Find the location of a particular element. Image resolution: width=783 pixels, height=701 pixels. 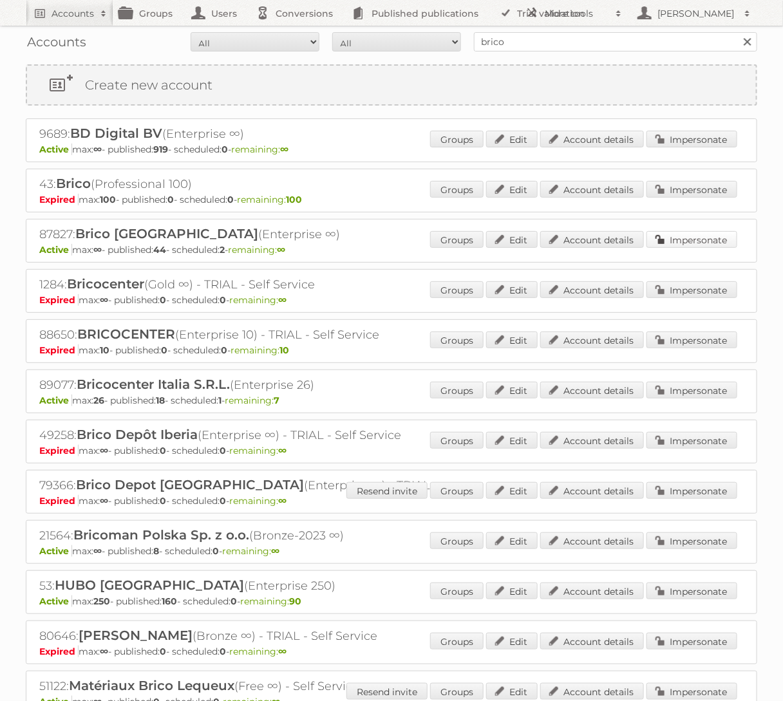

strong: 26 is located at coordinates (99, 400).